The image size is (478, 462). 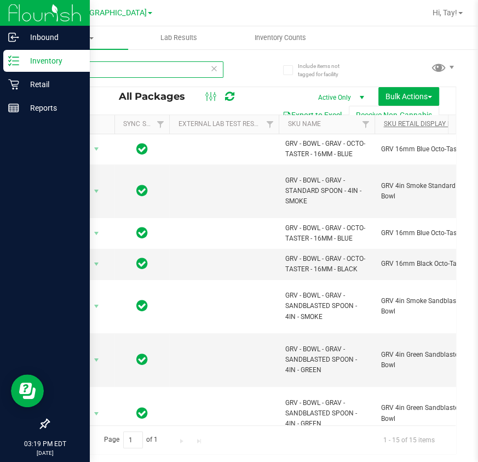 I want to click on span: Hi, Tay!, so click(x=445, y=13).